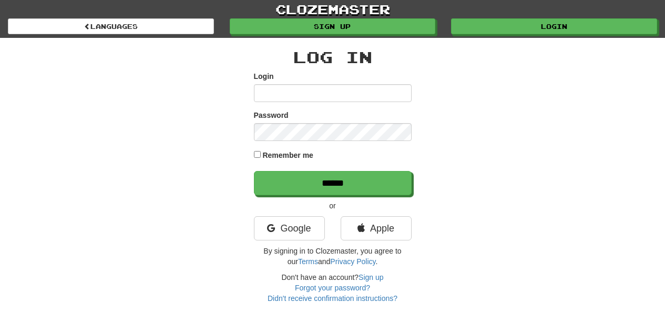 The width and height of the screenshot is (665, 332). What do you see at coordinates (111, 26) in the screenshot?
I see `a: Languages` at bounding box center [111, 26].